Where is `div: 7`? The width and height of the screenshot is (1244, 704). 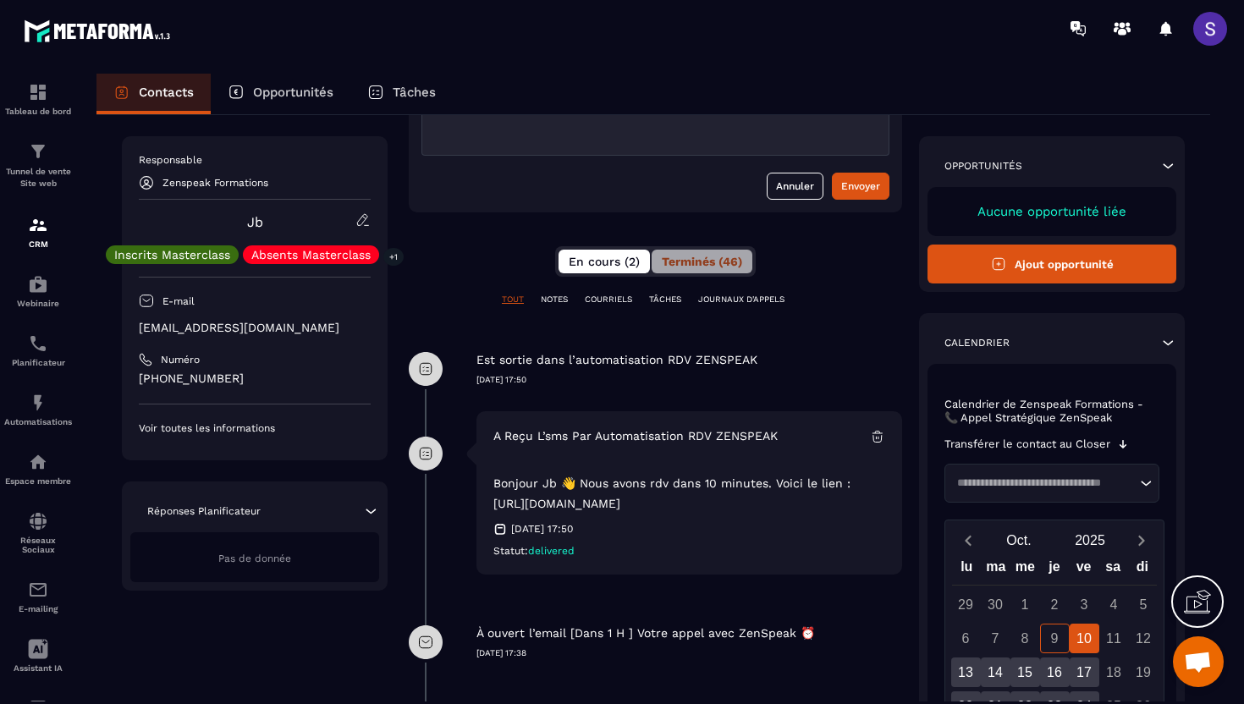 div: 7 is located at coordinates (995, 638).